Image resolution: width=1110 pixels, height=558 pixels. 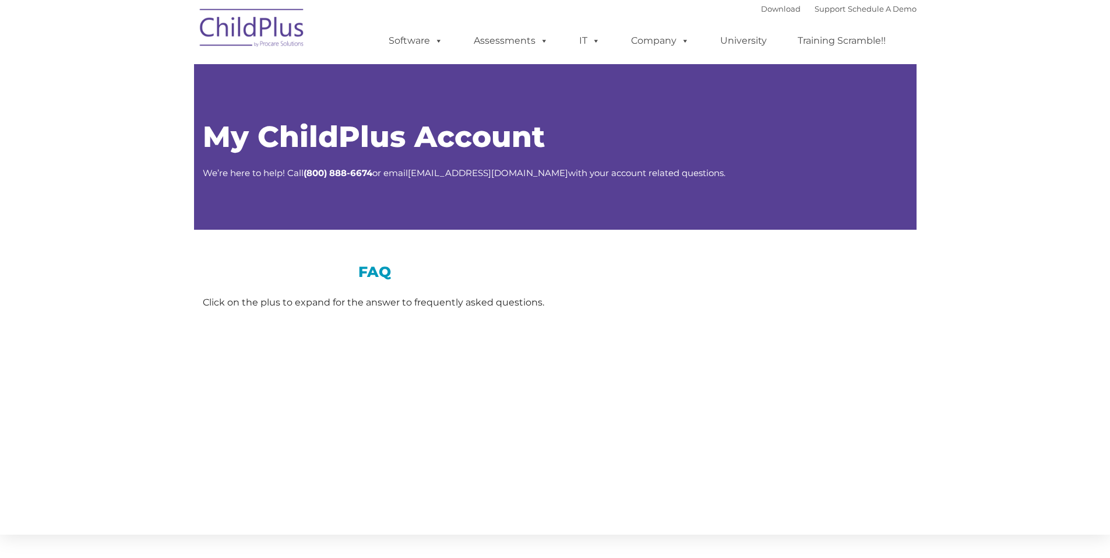 What do you see at coordinates (339, 172) in the screenshot?
I see `strong: 800) 888-6674` at bounding box center [339, 172].